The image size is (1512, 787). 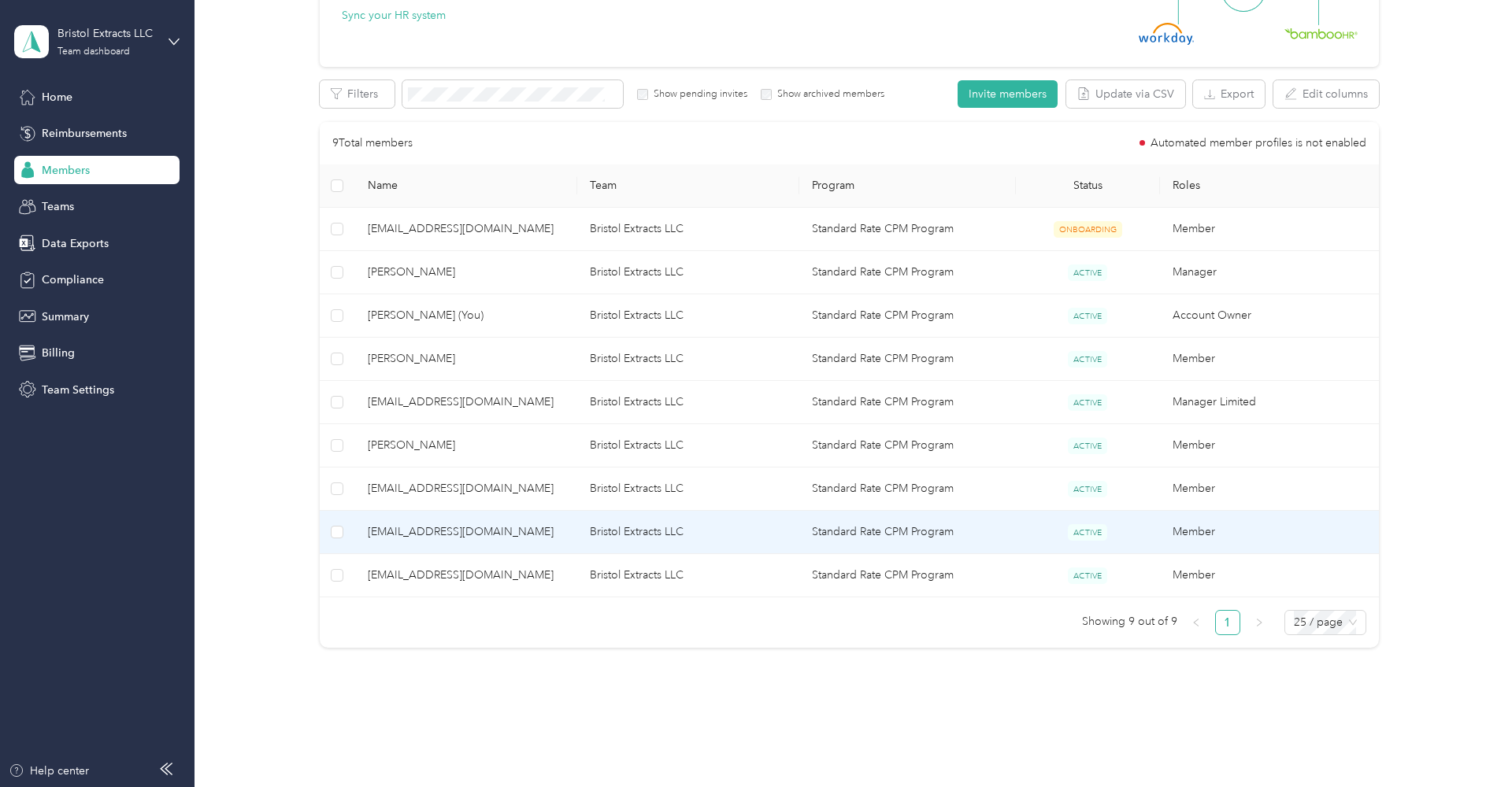 What do you see at coordinates (1196, 623) in the screenshot?
I see `li: Previous Page` at bounding box center [1196, 623].